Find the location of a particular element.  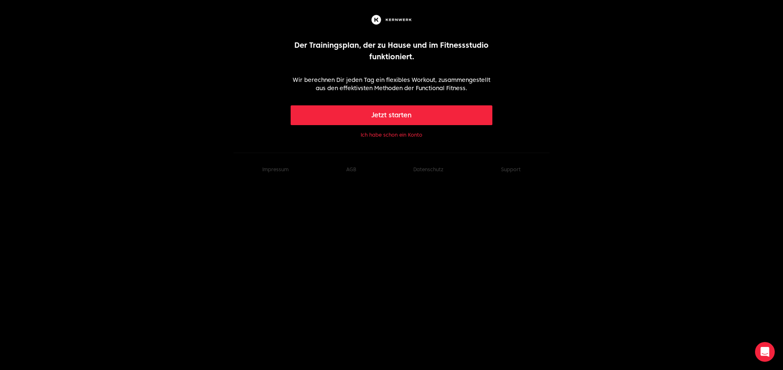

div: Open Intercom Messenger is located at coordinates (765, 352).